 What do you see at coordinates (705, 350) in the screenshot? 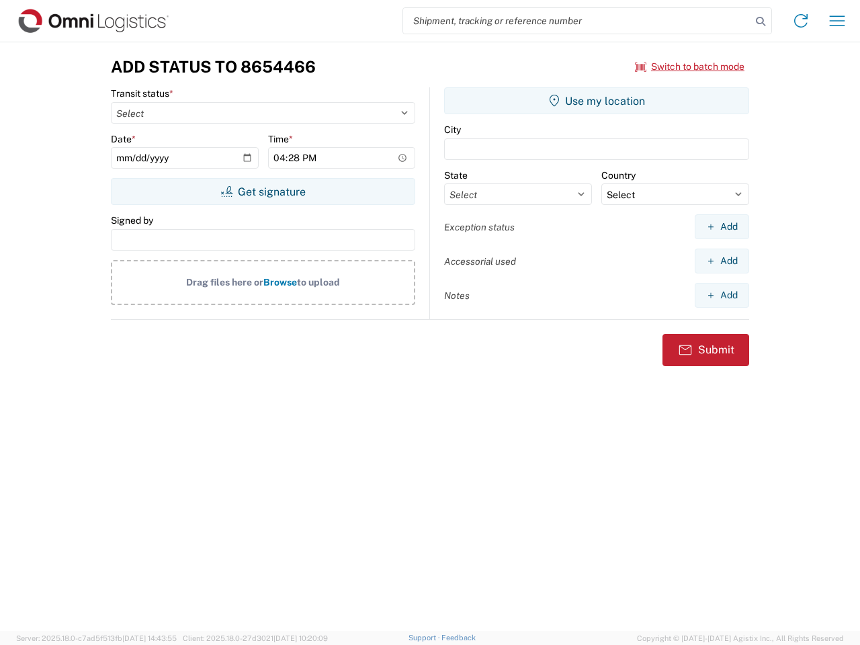
I see `button: Submit` at bounding box center [705, 350].